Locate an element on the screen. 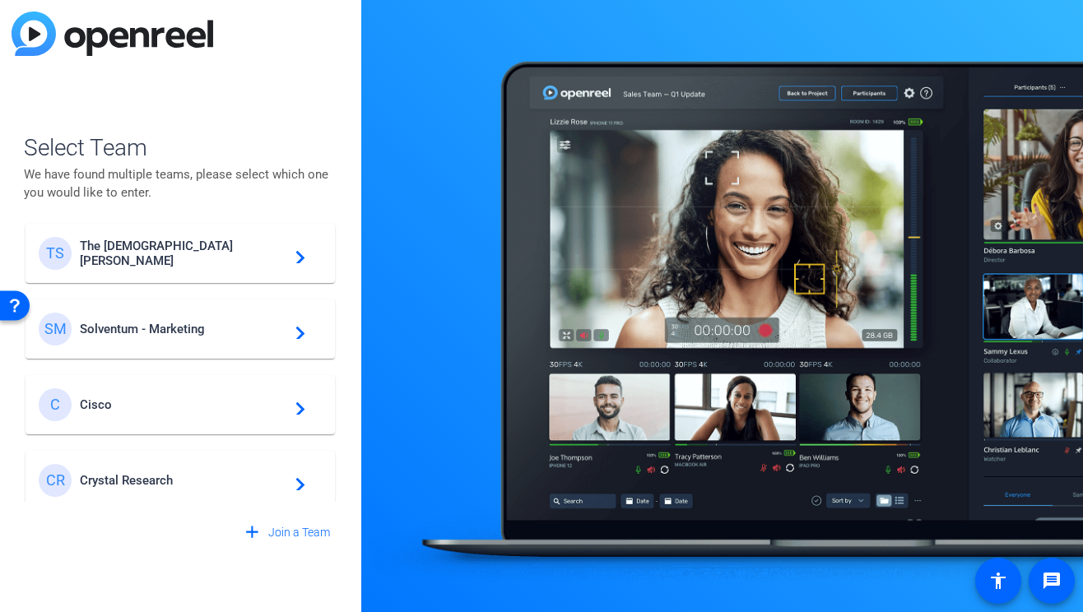 This screenshot has width=1083, height=612. p: We have found multiple teams, please select which one you would like to enter. is located at coordinates (180, 184).